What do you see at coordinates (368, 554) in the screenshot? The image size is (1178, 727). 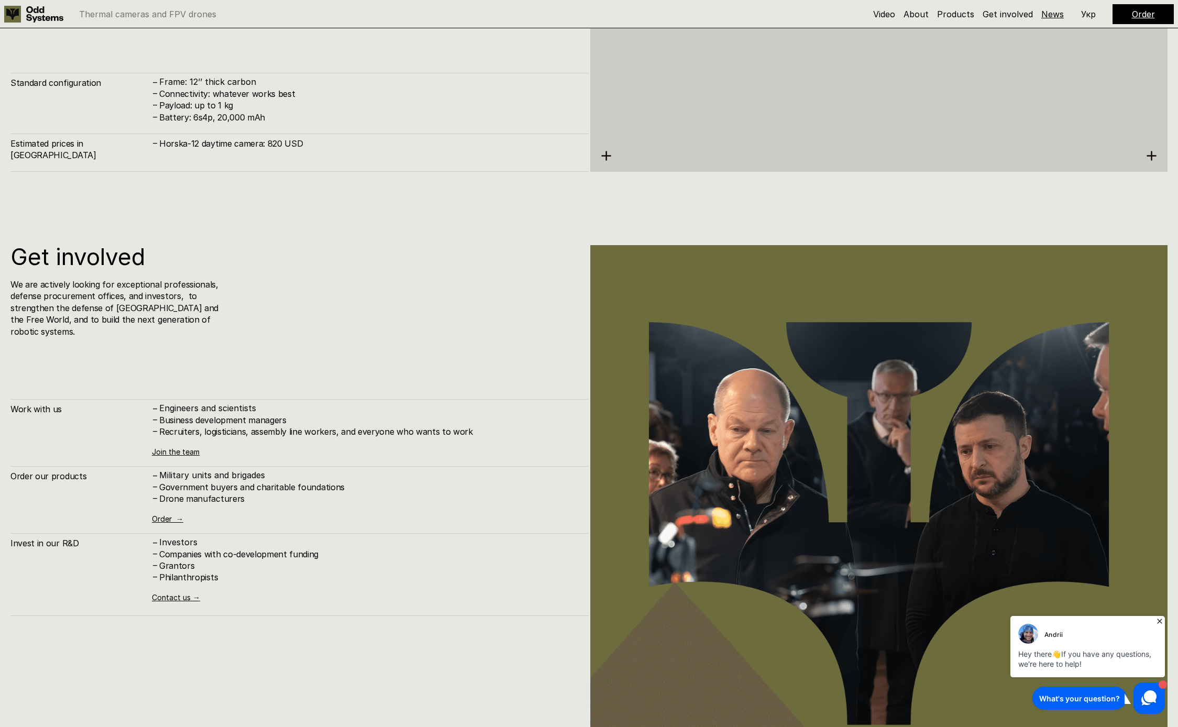 I see `h4: Companies with co-development funding` at bounding box center [368, 554].